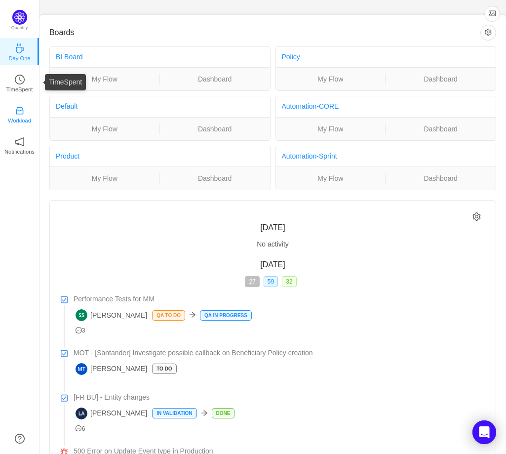 Image resolution: width=506 pixels, height=454 pixels. What do you see at coordinates (20, 80) in the screenshot?
I see `i: icon: clock-circle` at bounding box center [20, 80].